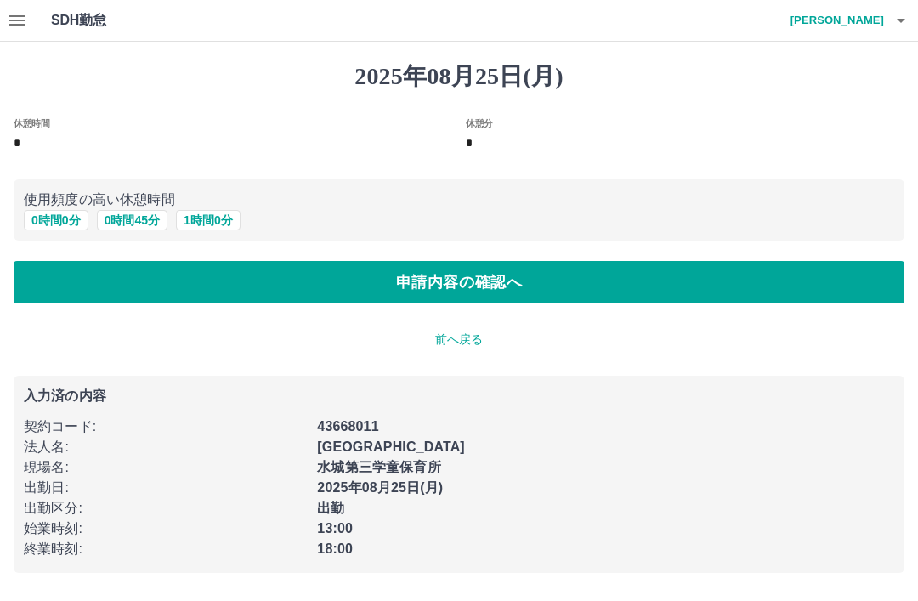  What do you see at coordinates (56, 220) in the screenshot?
I see `button: 0時間0分` at bounding box center [56, 220].